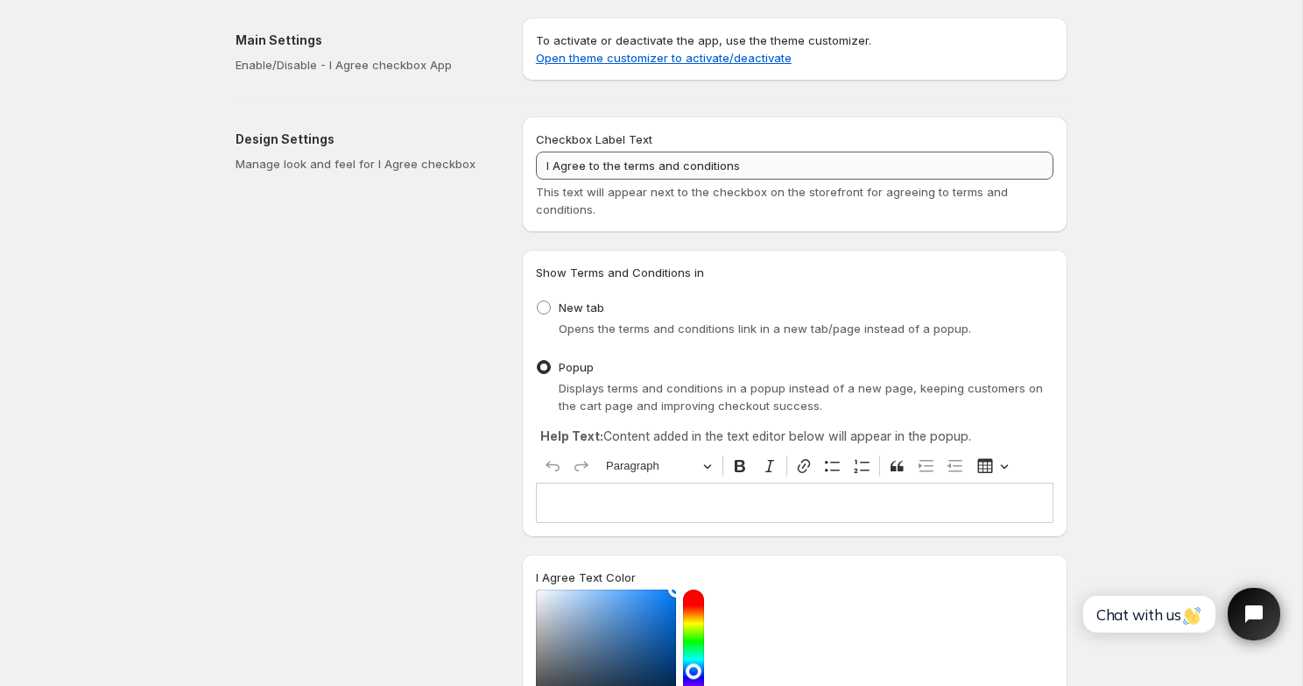 This screenshot has width=1303, height=686. What do you see at coordinates (664, 58) in the screenshot?
I see `a: Open theme customizer to activate/deactivate` at bounding box center [664, 58].